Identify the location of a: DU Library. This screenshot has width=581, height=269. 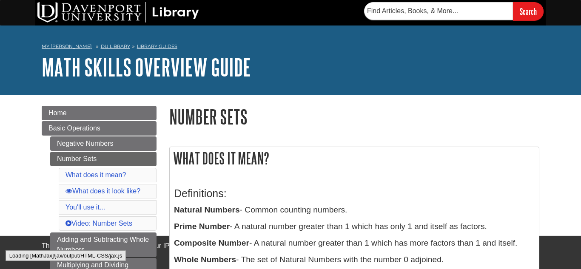
(115, 46).